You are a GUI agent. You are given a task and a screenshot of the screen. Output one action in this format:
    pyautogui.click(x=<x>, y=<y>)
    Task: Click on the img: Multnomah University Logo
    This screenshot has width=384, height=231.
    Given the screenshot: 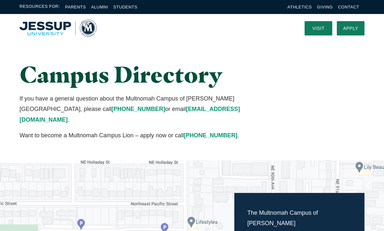 What is the action you would take?
    pyautogui.click(x=58, y=28)
    